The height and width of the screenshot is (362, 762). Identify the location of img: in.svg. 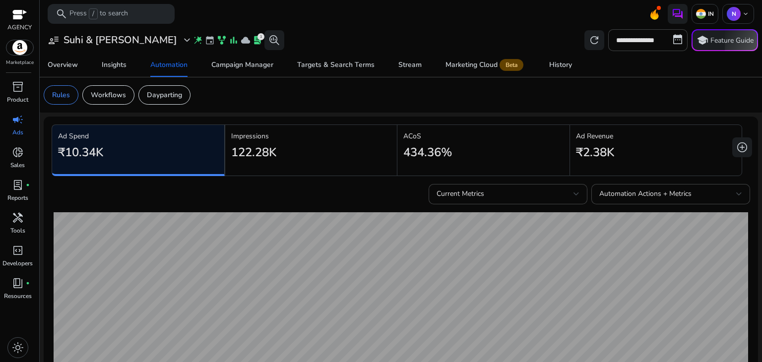
(701, 14).